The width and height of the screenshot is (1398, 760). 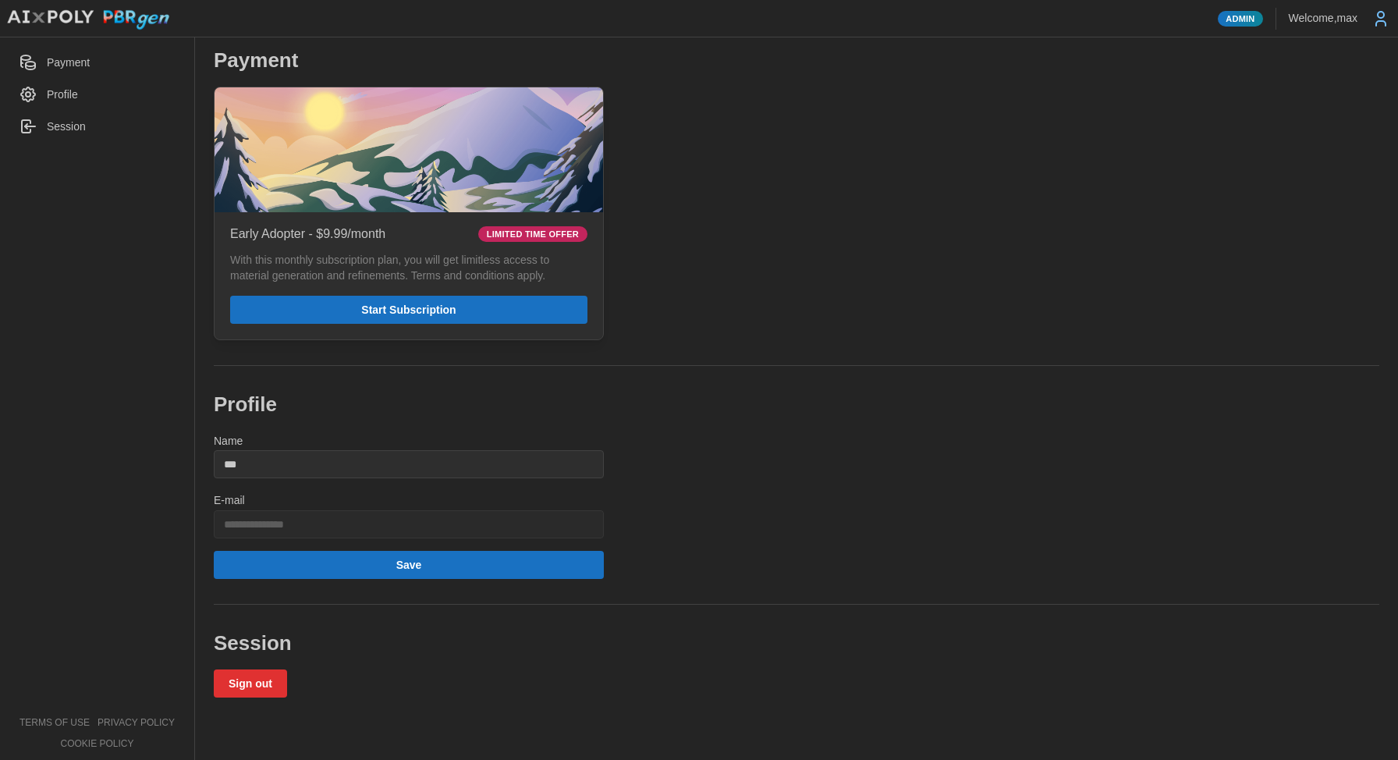 What do you see at coordinates (66, 126) in the screenshot?
I see `span: Session` at bounding box center [66, 126].